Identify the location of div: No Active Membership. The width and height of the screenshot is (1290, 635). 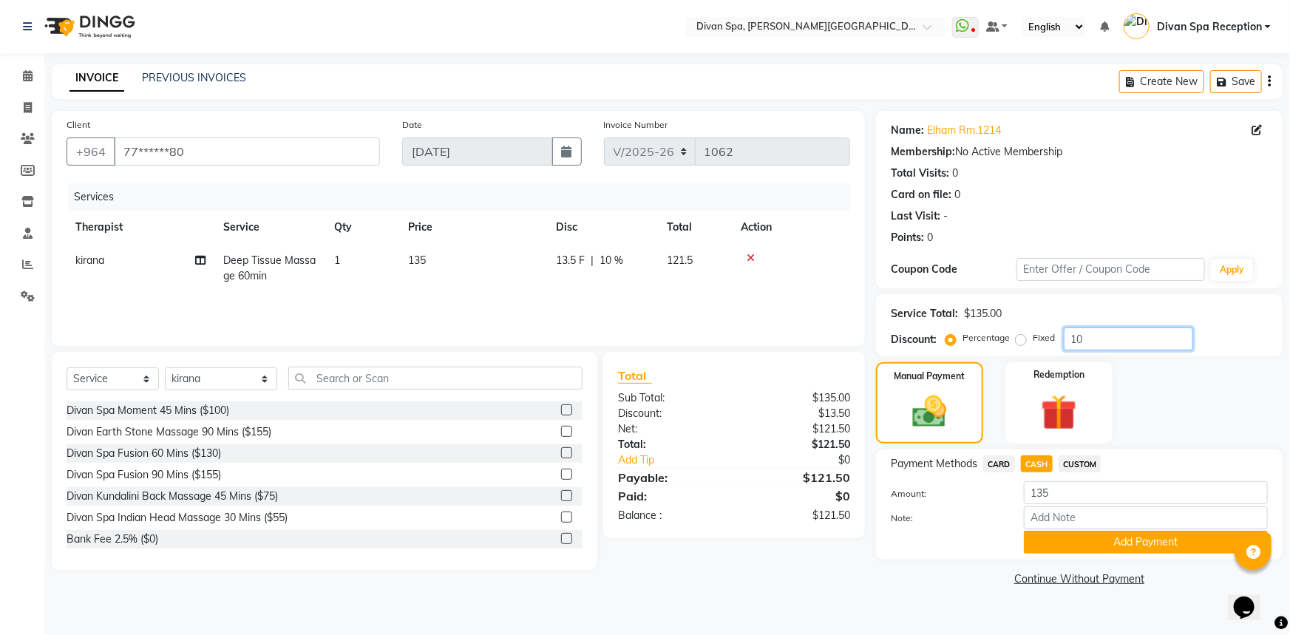
(1079, 151).